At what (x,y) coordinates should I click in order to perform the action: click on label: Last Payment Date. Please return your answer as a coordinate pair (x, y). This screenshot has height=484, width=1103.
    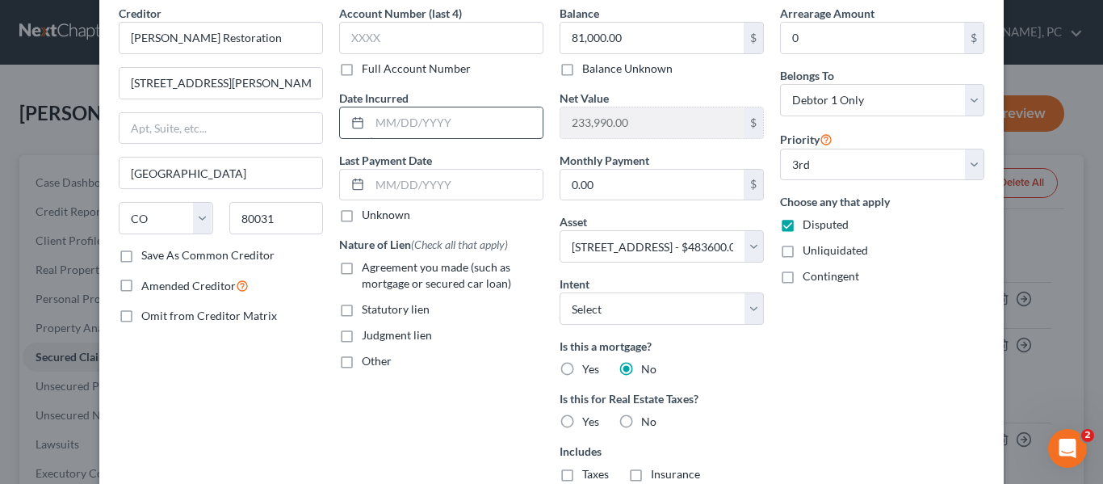
    Looking at the image, I should click on (385, 160).